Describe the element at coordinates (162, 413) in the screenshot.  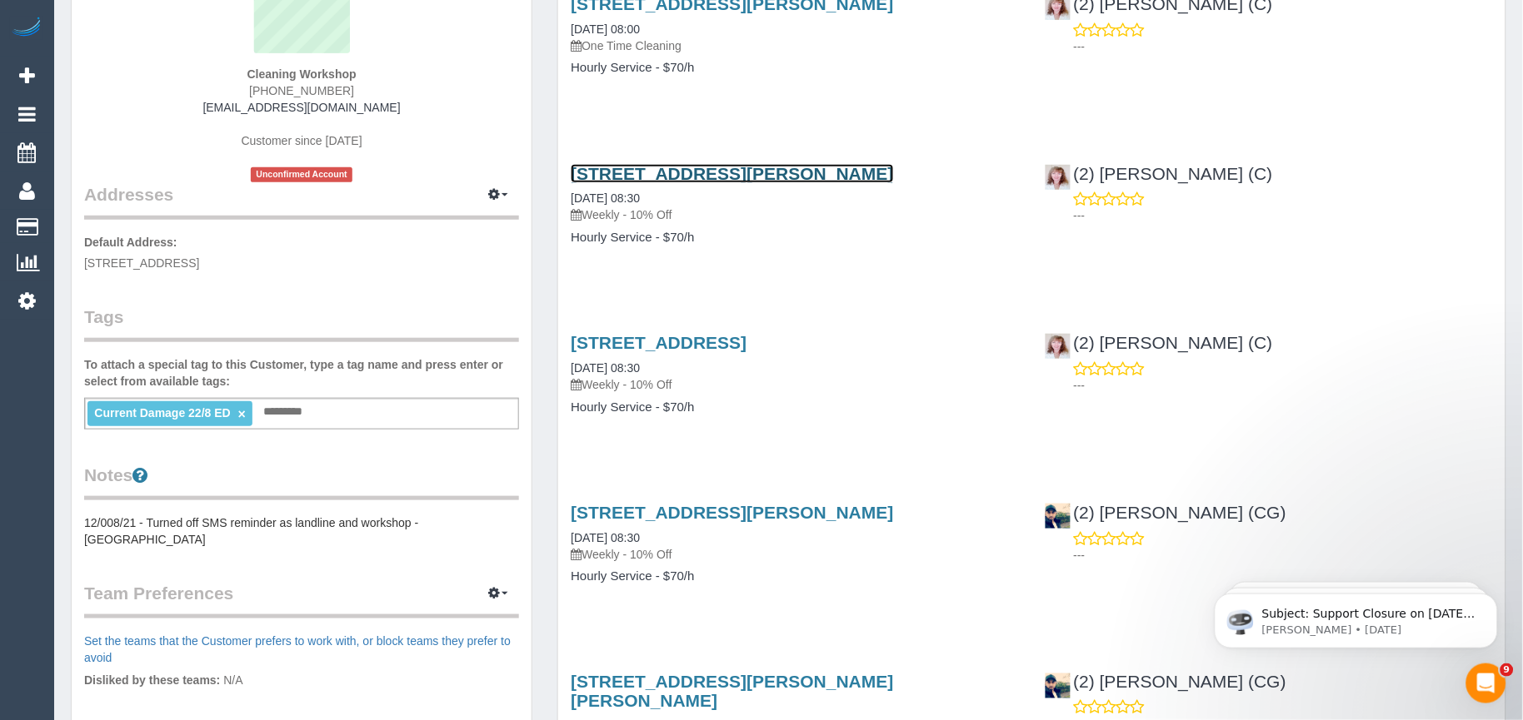
I see `span: Current Damage 22/8 ED` at that location.